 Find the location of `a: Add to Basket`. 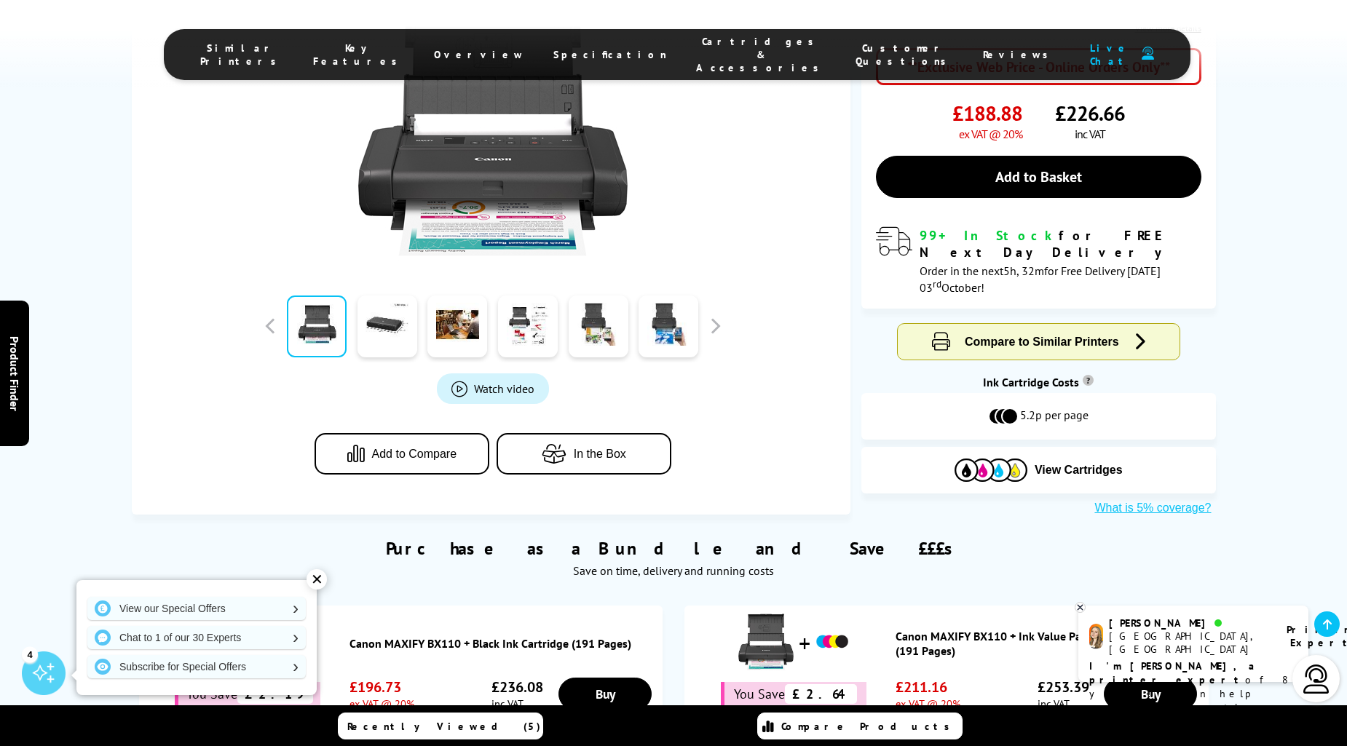

a: Add to Basket is located at coordinates (1038, 177).